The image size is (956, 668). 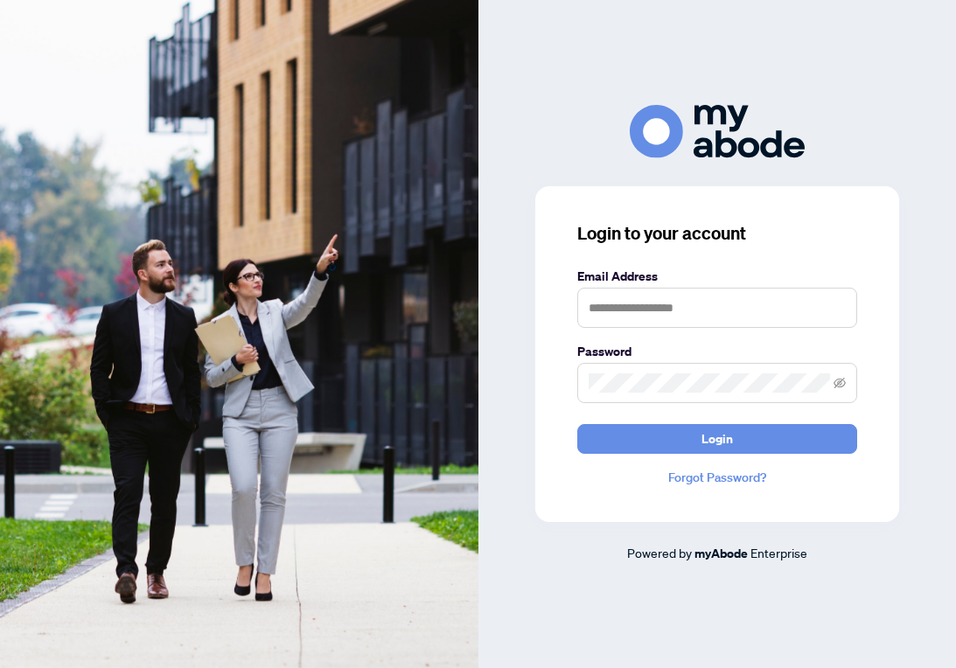 What do you see at coordinates (717, 478) in the screenshot?
I see `a: Forgot Password?` at bounding box center [717, 478].